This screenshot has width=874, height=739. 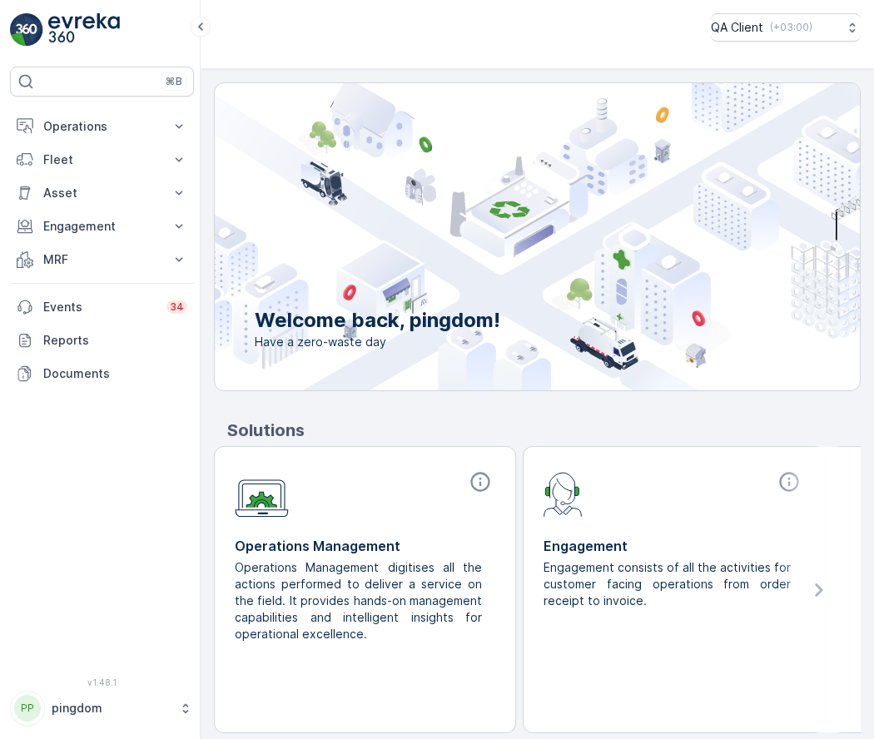 I want to click on p: Operations Management digitises all the actions performed to deliver a service on the field. It p..., so click(x=358, y=601).